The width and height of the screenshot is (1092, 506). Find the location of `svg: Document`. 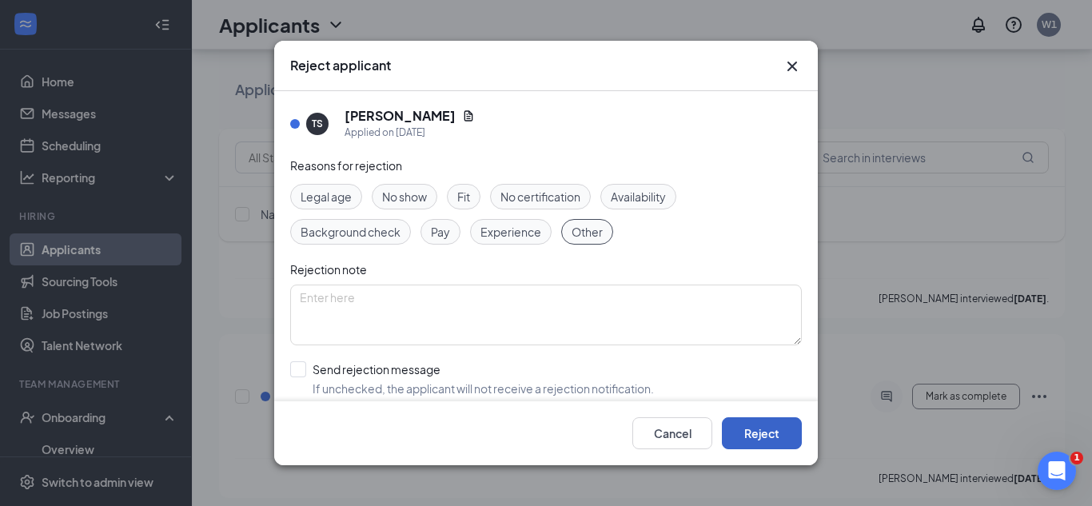

svg: Document is located at coordinates (468, 116).